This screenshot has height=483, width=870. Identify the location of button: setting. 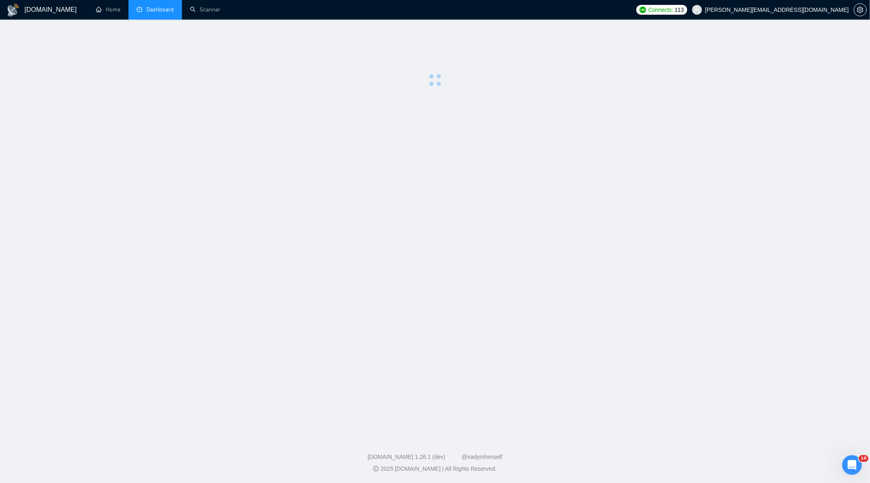
(861, 10).